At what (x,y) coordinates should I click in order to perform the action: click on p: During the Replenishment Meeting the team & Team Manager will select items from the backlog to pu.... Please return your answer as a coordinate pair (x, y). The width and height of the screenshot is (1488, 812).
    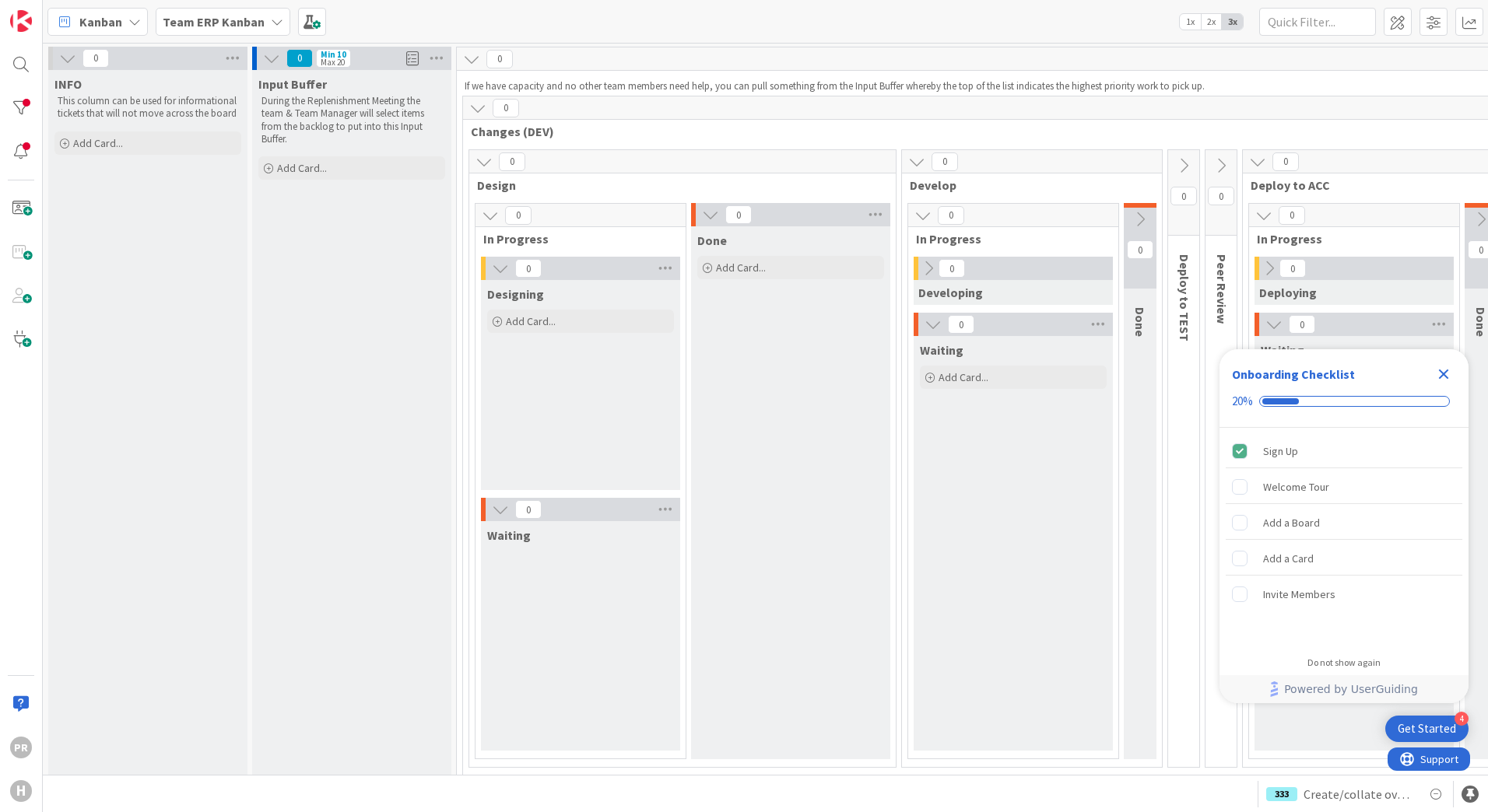
    Looking at the image, I should click on (352, 120).